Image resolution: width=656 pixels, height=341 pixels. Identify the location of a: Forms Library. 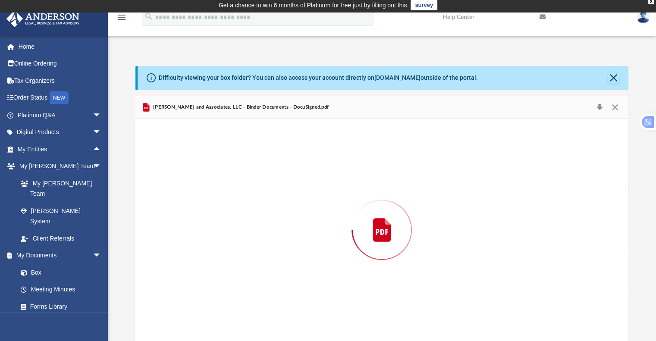
(59, 307).